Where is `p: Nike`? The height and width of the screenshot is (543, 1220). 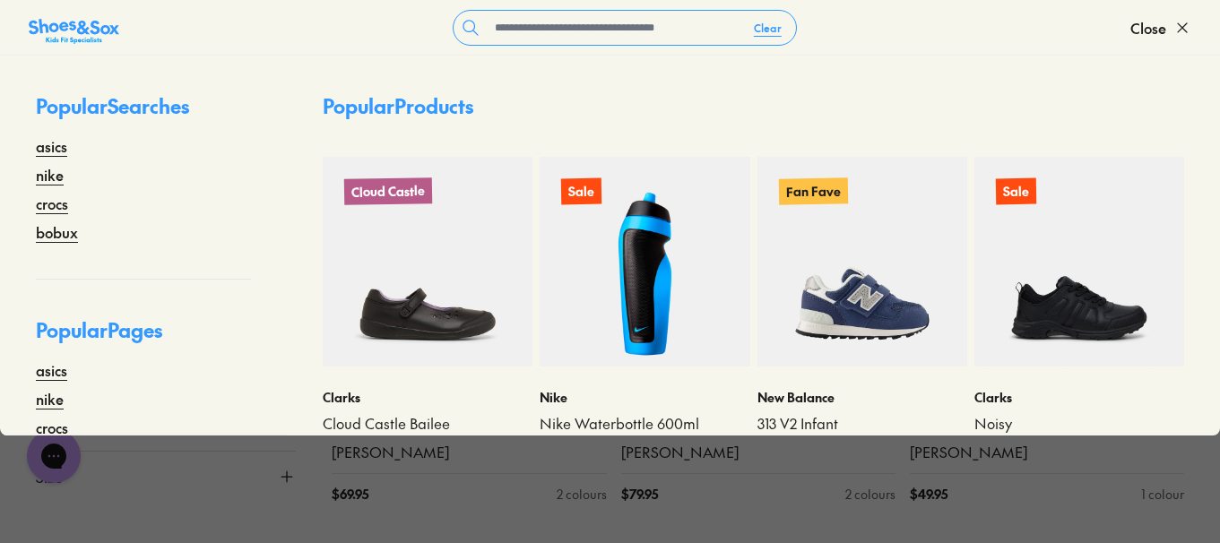
p: Nike is located at coordinates (644, 397).